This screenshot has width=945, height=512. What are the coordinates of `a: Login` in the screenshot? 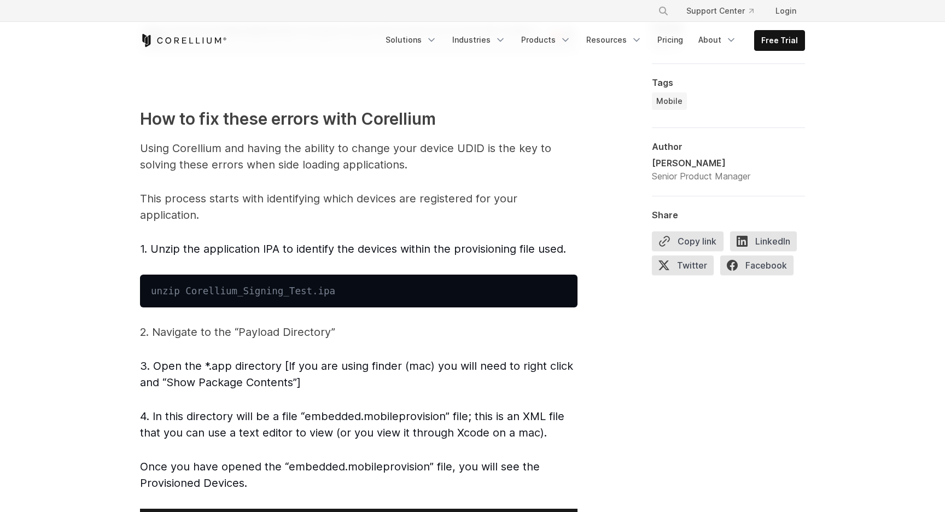 It's located at (786, 11).